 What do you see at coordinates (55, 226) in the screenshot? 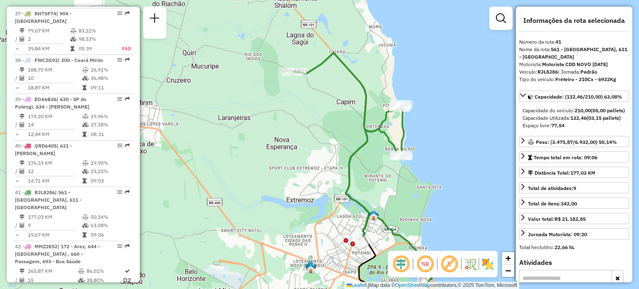
I see `td: 9` at bounding box center [55, 226].